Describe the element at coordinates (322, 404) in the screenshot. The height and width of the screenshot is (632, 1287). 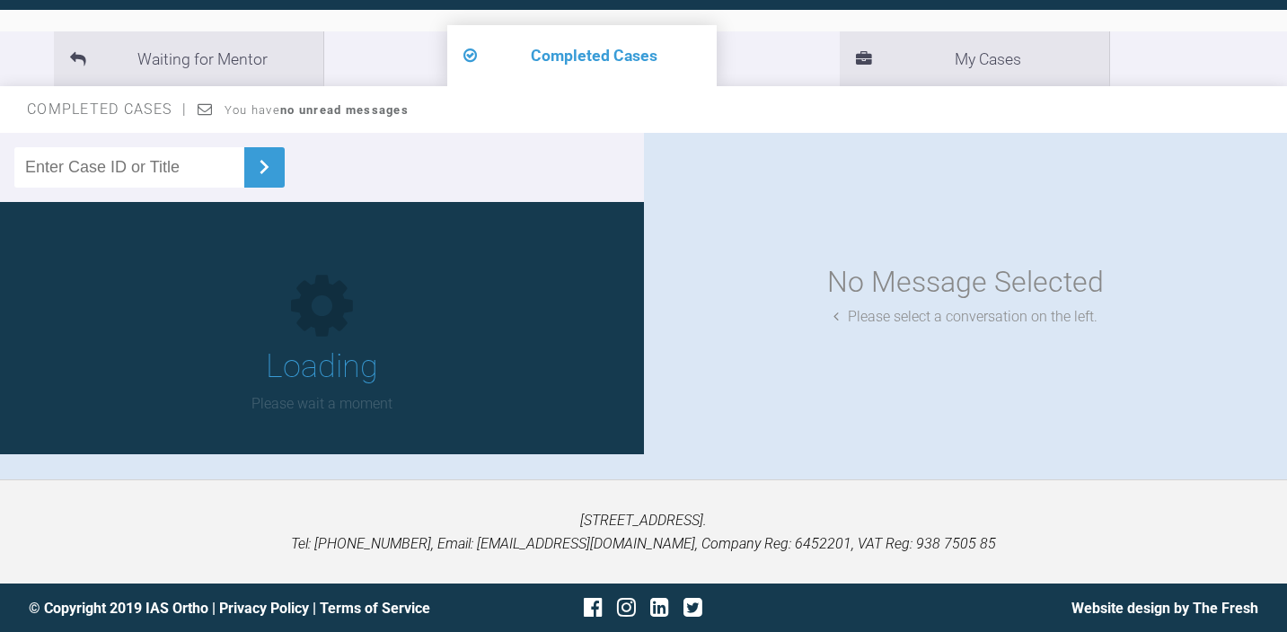
I see `p: Please wait a moment` at that location.